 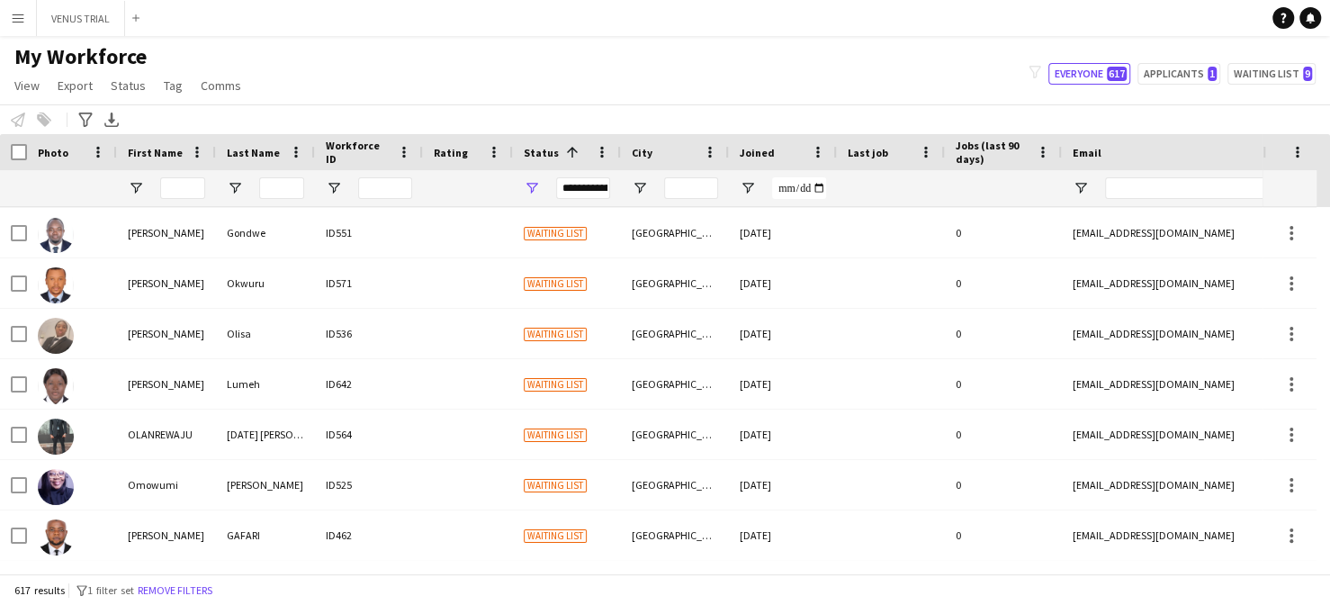 I want to click on input: First Name Filter Input, so click(x=183, y=188).